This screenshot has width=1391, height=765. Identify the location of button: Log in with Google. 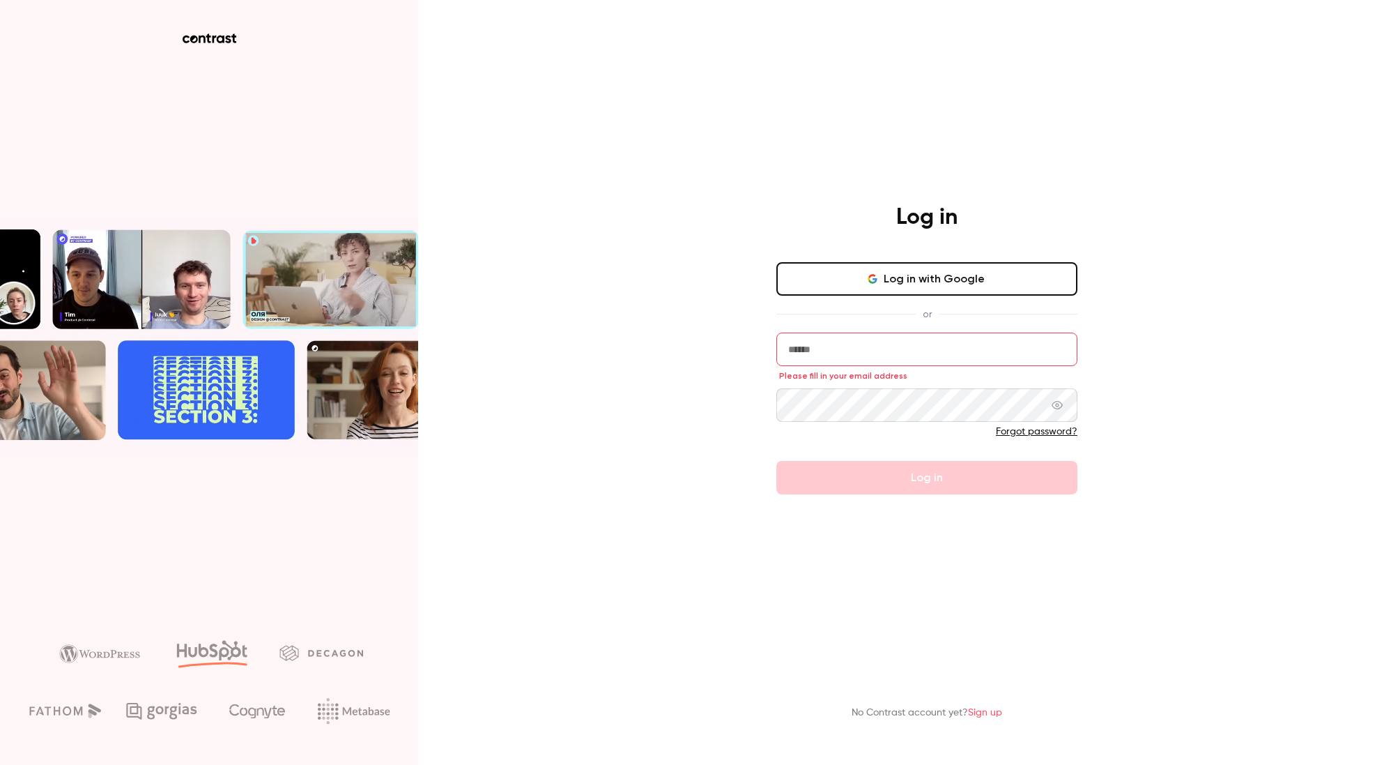
(927, 279).